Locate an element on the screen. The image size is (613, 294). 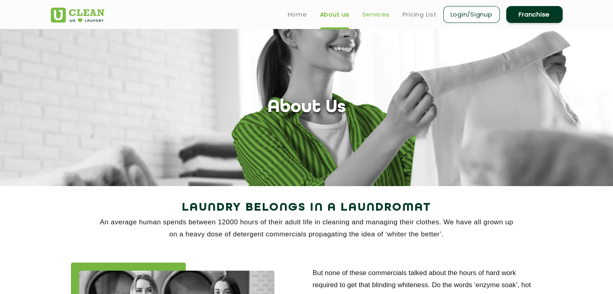
a: Services is located at coordinates (376, 15).